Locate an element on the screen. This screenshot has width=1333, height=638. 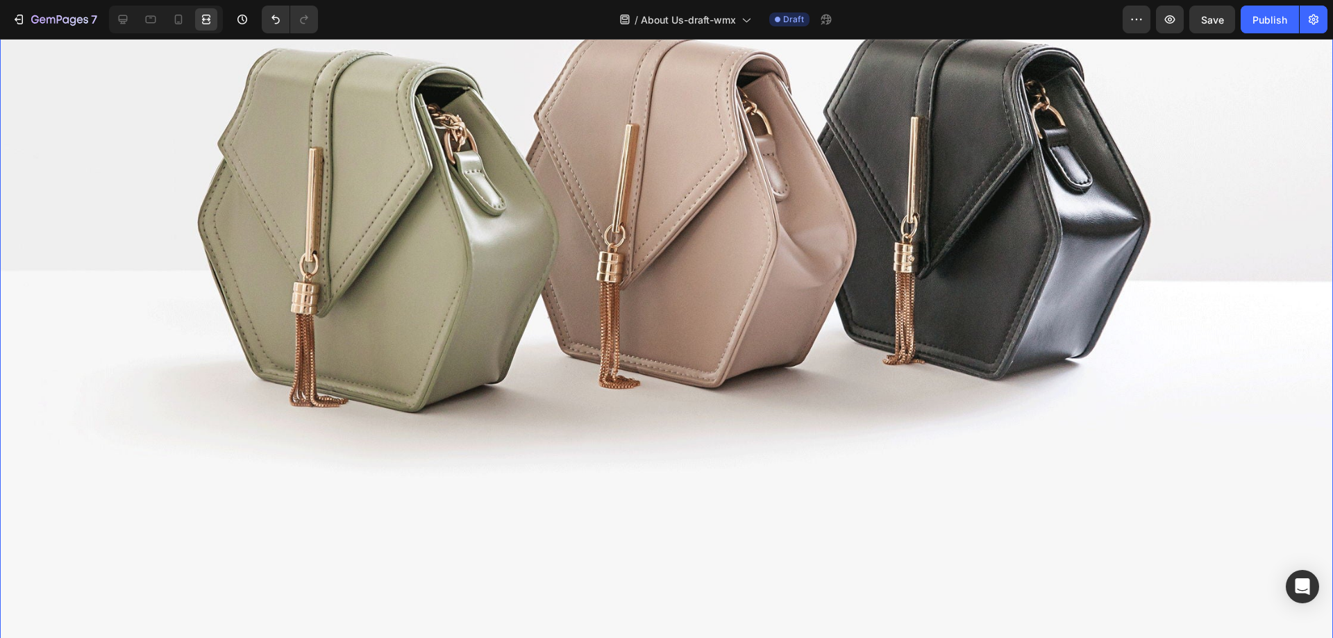
div: Undo/Redo is located at coordinates (290, 19).